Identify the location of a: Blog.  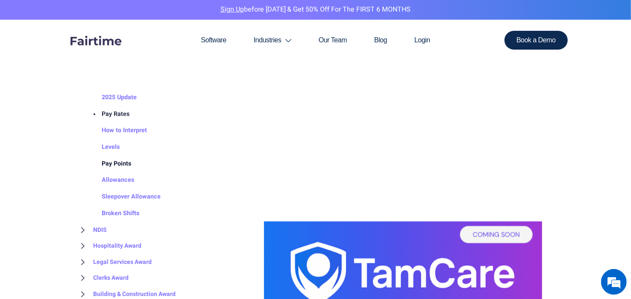
(381, 40).